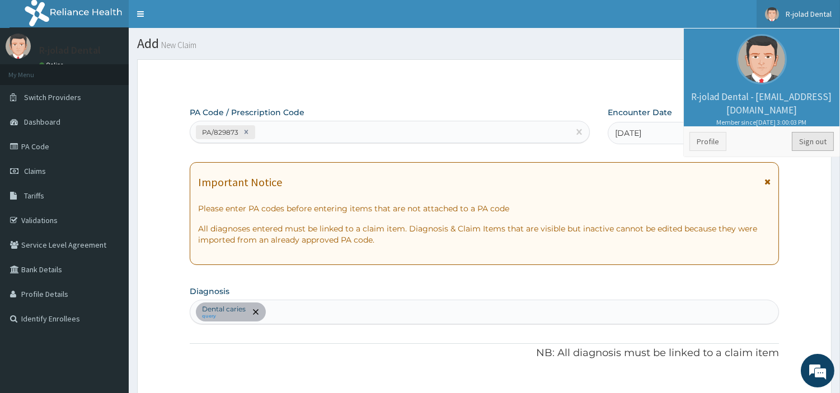  Describe the element at coordinates (247, 112) in the screenshot. I see `label: PA Code / Prescription Code` at that location.